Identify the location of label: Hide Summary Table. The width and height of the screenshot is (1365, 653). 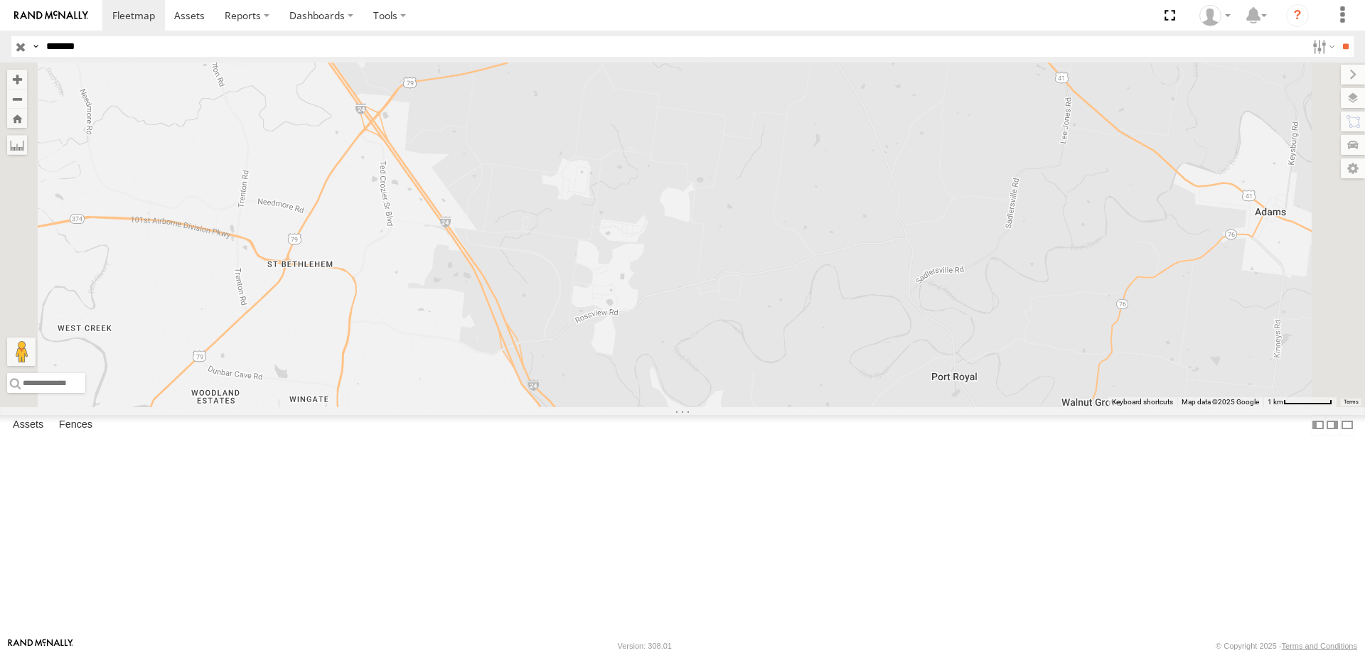
(1347, 425).